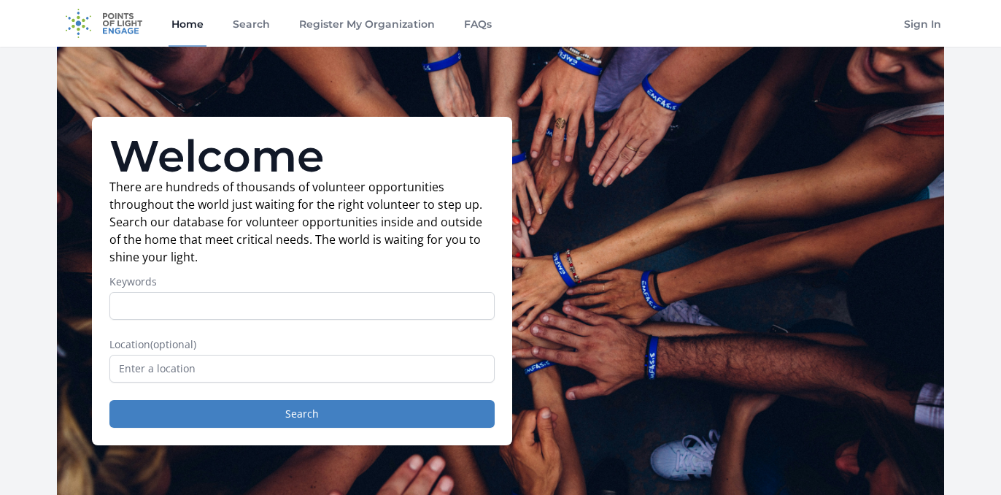  I want to click on button: Search, so click(302, 414).